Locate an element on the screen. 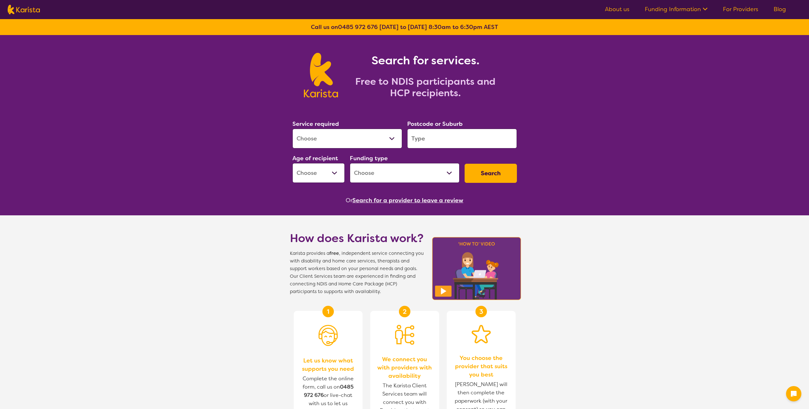 The width and height of the screenshot is (809, 409). div: 2 is located at coordinates (405, 312).